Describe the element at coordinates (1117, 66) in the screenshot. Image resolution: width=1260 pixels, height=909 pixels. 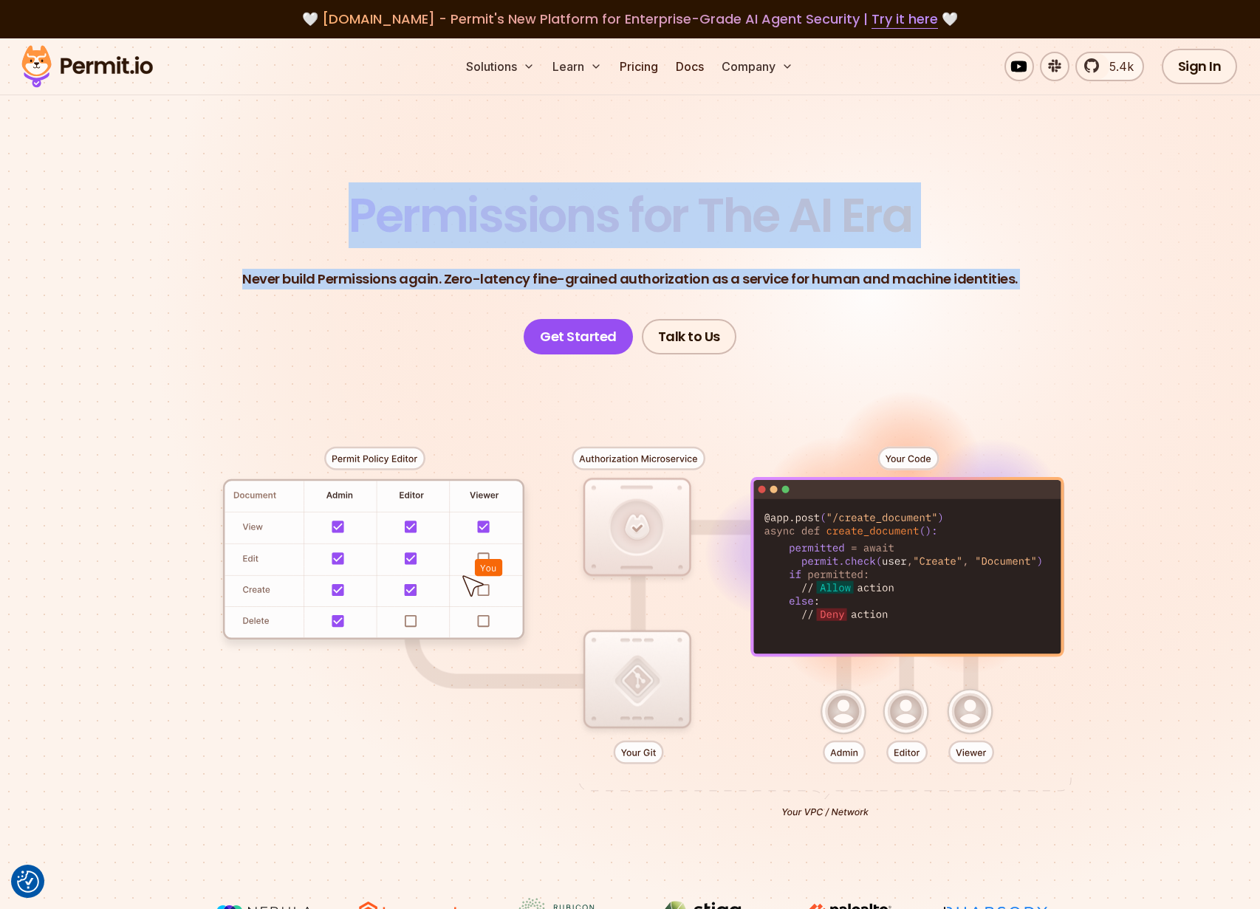
I see `span: 5.4k` at that location.